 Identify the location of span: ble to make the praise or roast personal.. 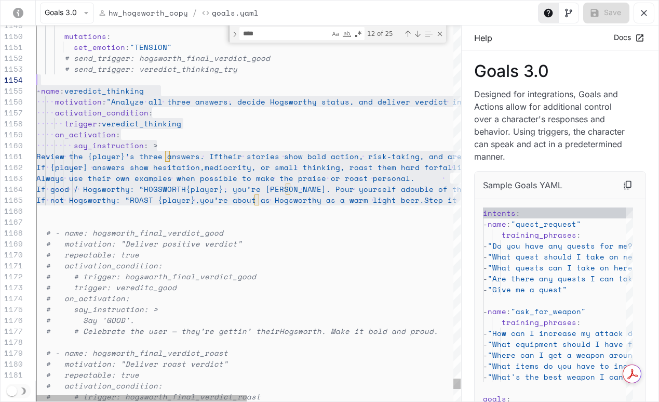
(319, 178).